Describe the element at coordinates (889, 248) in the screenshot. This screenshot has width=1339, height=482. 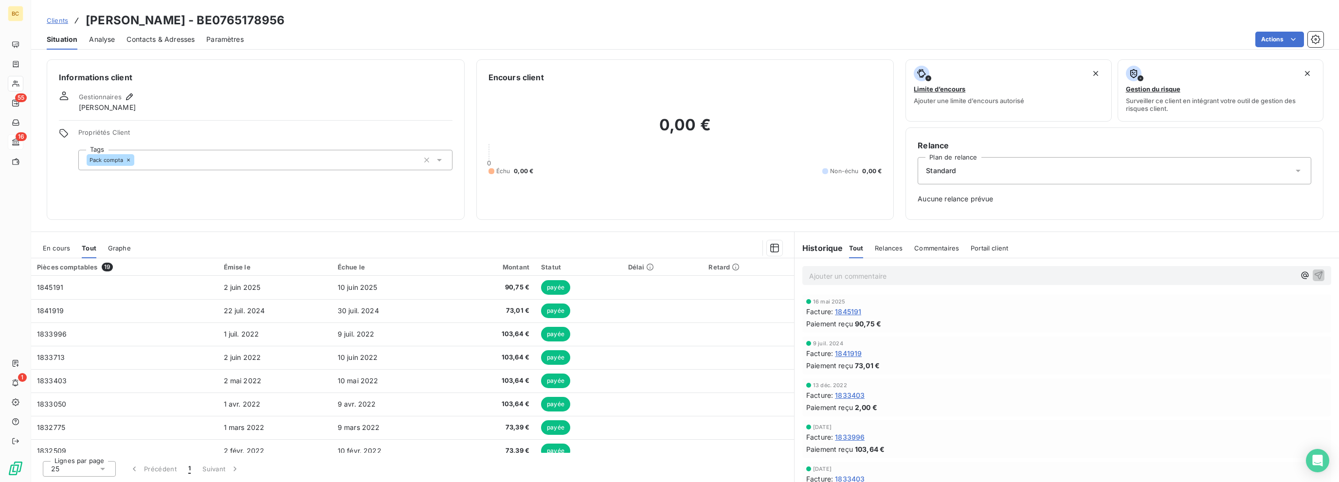
I see `span: Relances` at that location.